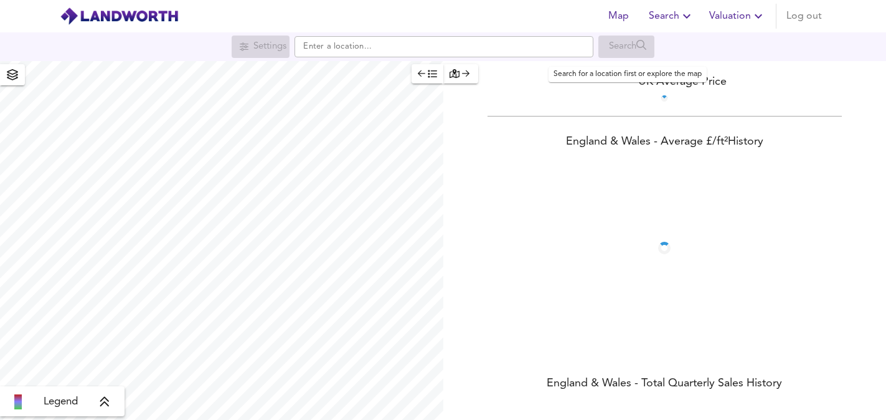 Image resolution: width=886 pixels, height=420 pixels. Describe the element at coordinates (804, 16) in the screenshot. I see `span: Log out` at that location.